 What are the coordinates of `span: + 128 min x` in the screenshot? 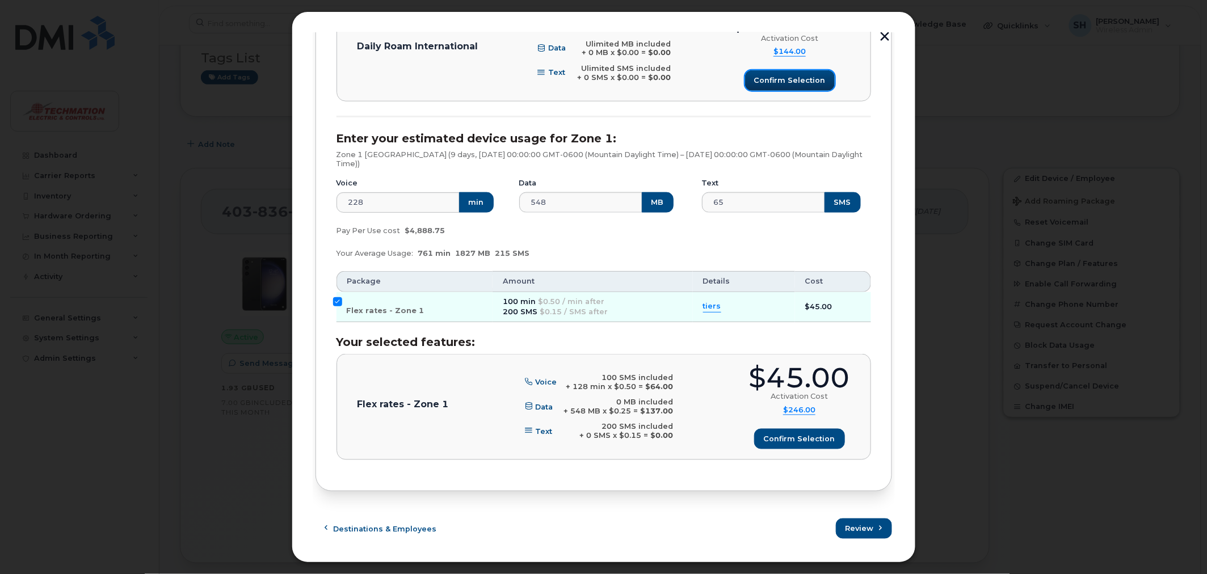 It's located at (589, 387).